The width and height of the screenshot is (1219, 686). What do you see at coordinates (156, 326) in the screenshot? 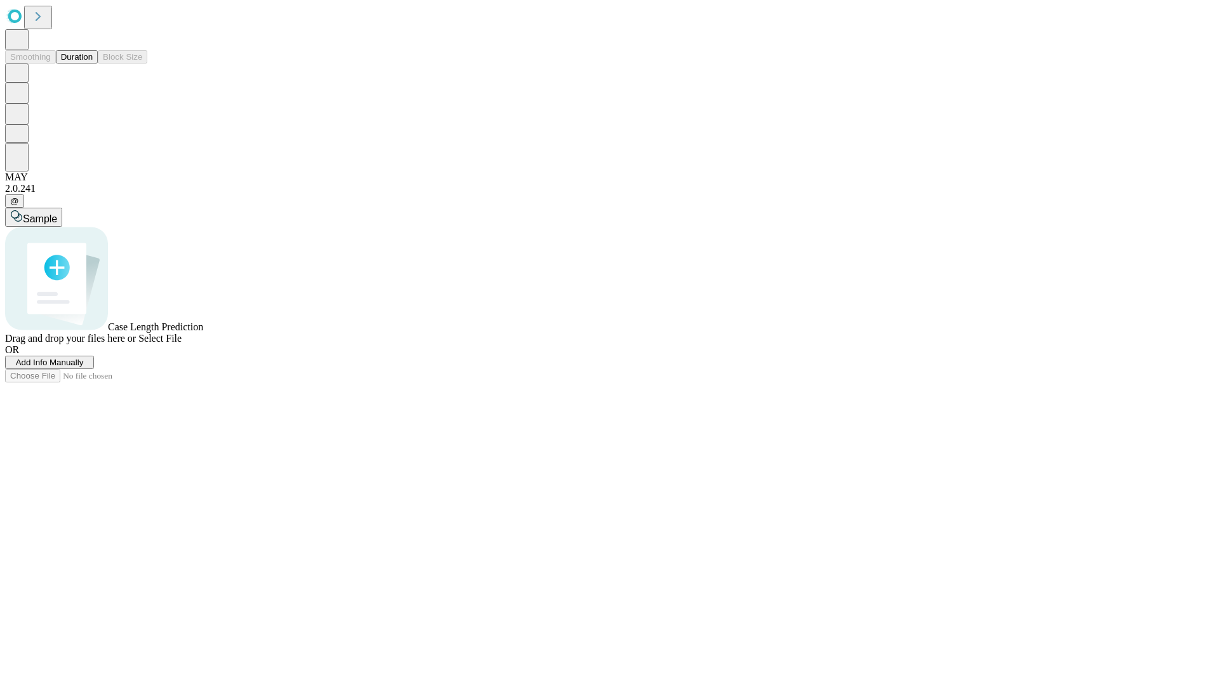
I see `span: Case Length Prediction` at bounding box center [156, 326].